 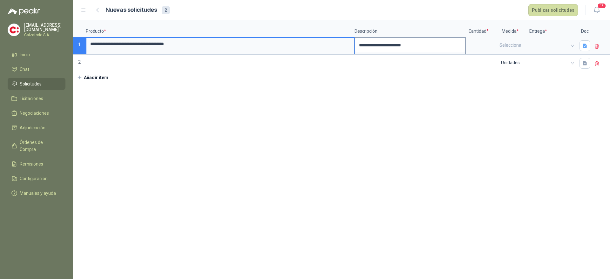 I want to click on span: Licitaciones, so click(x=31, y=99).